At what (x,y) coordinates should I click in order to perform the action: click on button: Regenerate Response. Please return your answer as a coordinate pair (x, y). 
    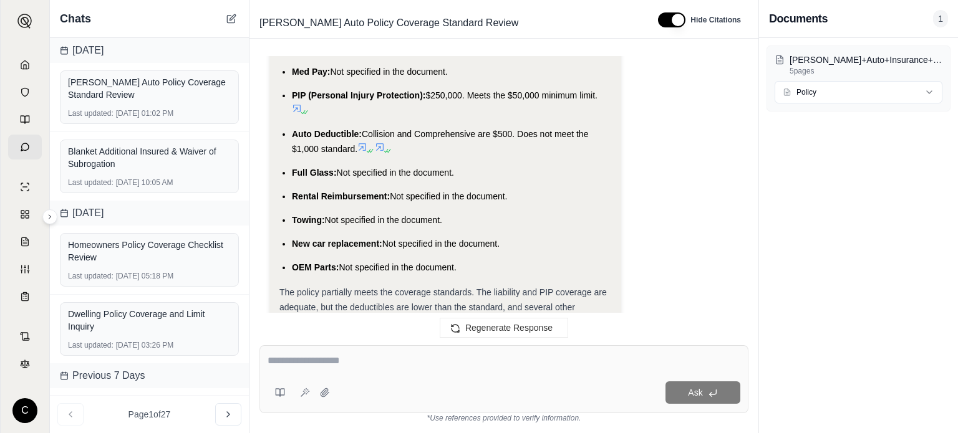
    Looking at the image, I should click on (504, 328).